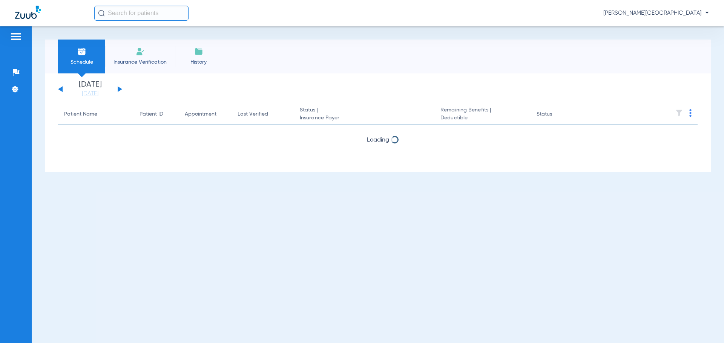  What do you see at coordinates (81, 62) in the screenshot?
I see `span: Schedule` at bounding box center [81, 62].